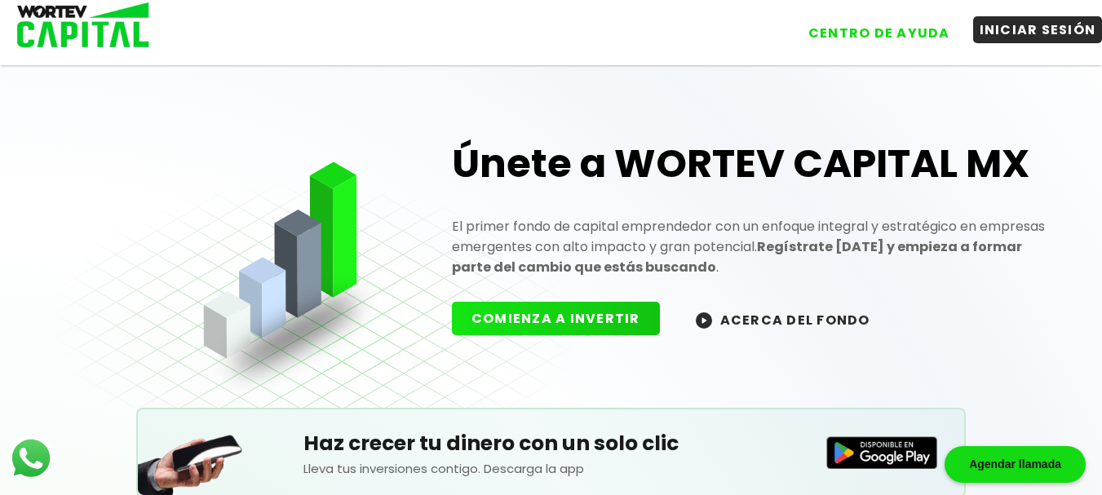 The image size is (1102, 495). What do you see at coordinates (552, 468) in the screenshot?
I see `p: Lleva tus inversiones contigo. Descarga la app` at bounding box center [552, 468].